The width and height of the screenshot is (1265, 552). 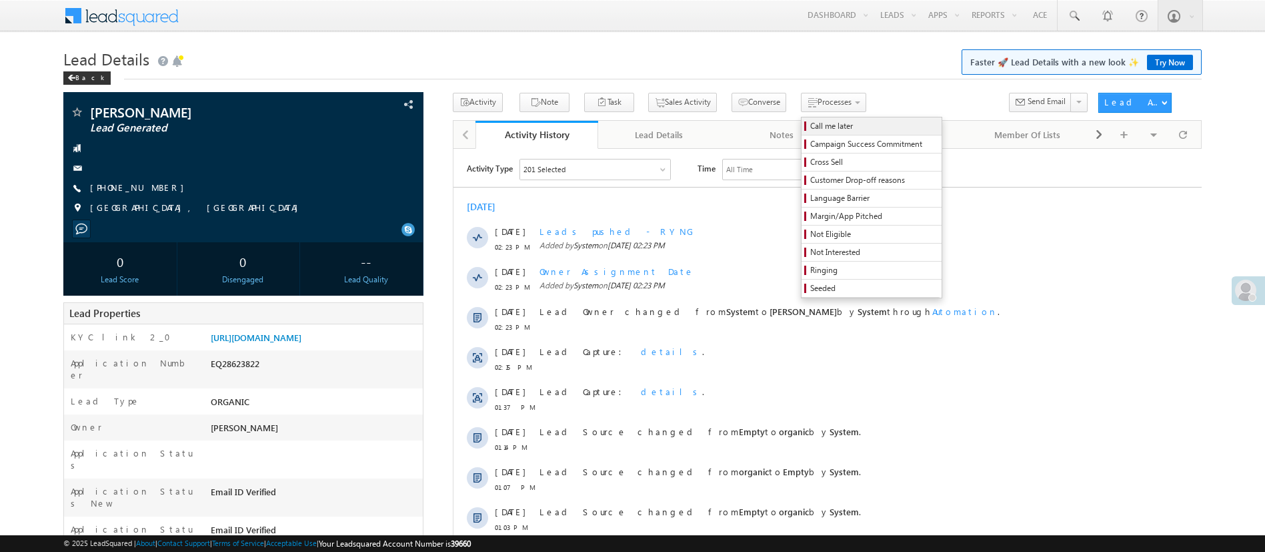 What do you see at coordinates (120, 261) in the screenshot?
I see `div: 0` at bounding box center [120, 261].